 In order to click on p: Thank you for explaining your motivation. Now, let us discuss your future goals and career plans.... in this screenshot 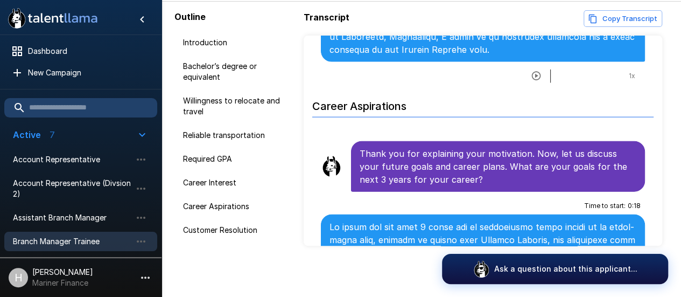, I will do `click(498, 166)`.